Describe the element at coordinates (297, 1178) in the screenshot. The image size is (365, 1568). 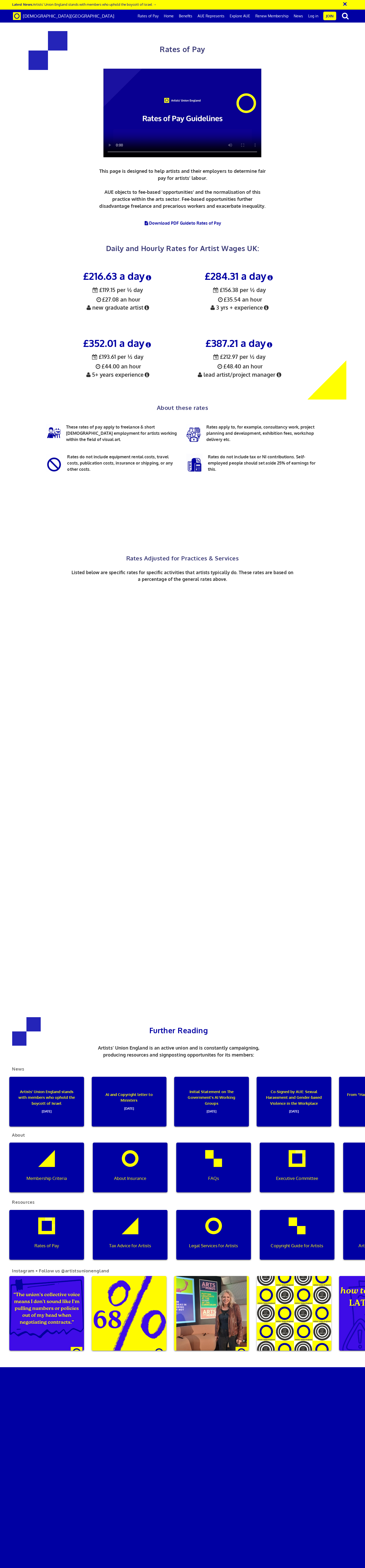
I see `p: Executive Committee` at that location.